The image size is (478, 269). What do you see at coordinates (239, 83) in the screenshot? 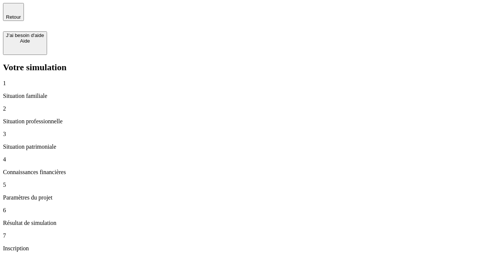
I see `p: 1` at bounding box center [239, 83].